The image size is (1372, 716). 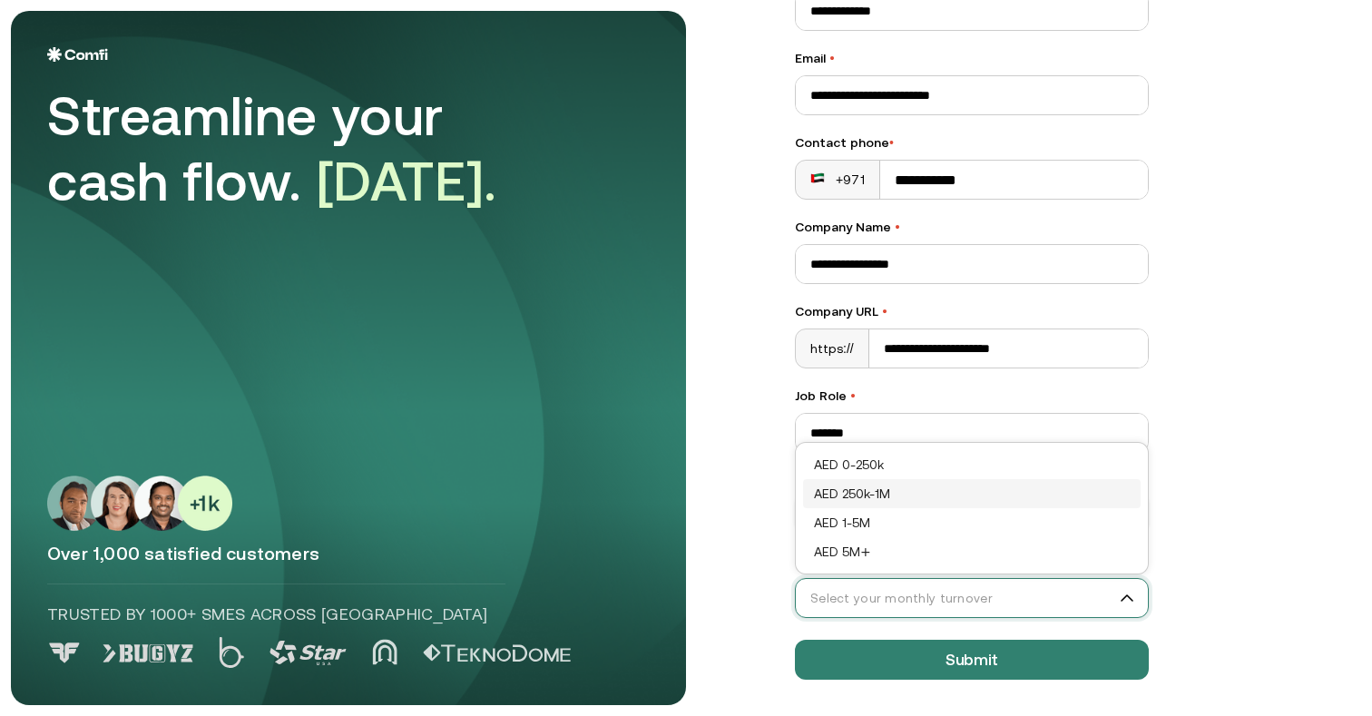 What do you see at coordinates (972, 396) in the screenshot?
I see `label: Job Role` at bounding box center [972, 396].